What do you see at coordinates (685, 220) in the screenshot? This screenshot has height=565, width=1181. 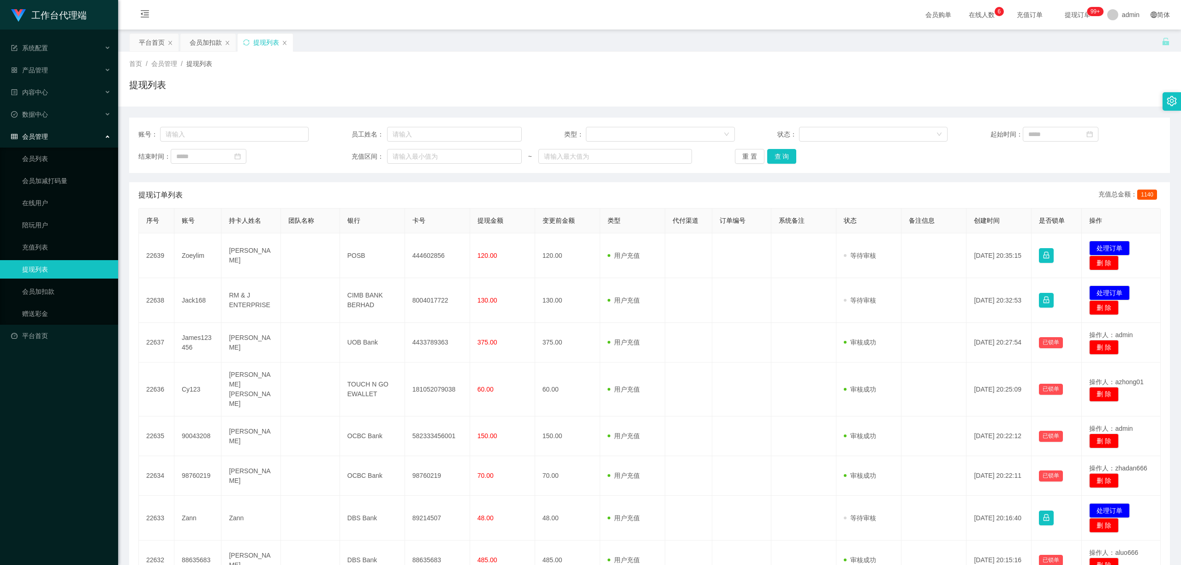 I see `span: 代付渠道` at bounding box center [685, 220].